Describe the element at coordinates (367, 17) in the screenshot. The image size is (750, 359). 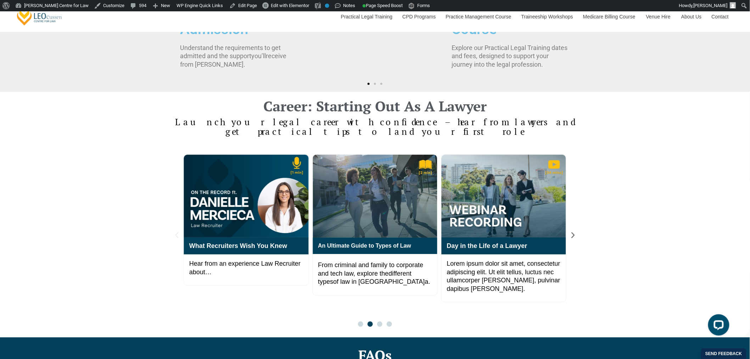
I see `a: Practical Legal Training` at that location.